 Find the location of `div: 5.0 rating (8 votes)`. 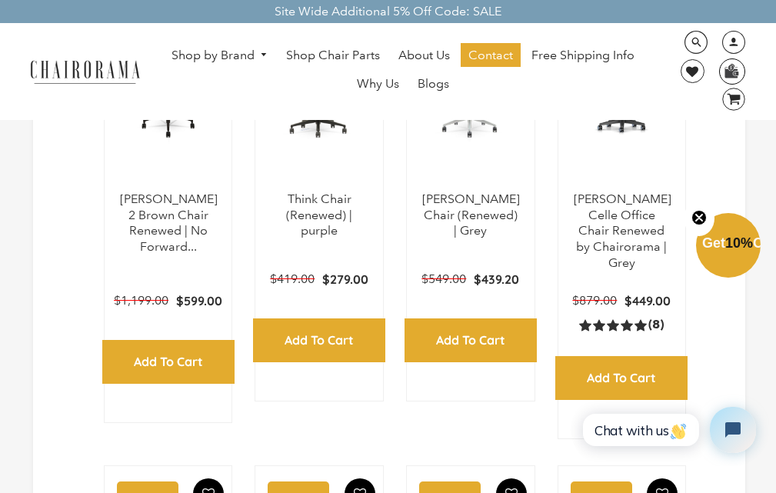

div: 5.0 rating (8 votes) is located at coordinates (621, 324).